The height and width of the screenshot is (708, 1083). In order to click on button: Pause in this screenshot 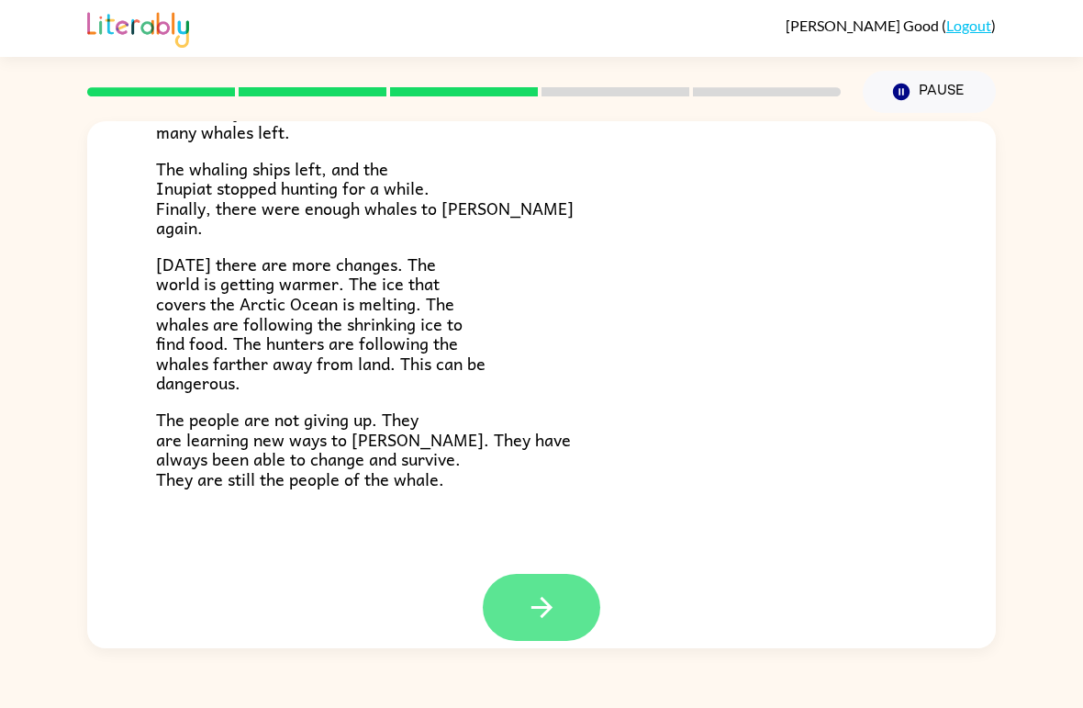, I will do `click(929, 92)`.